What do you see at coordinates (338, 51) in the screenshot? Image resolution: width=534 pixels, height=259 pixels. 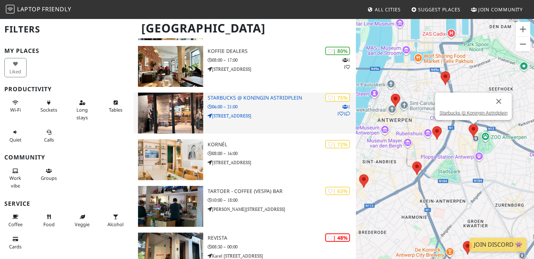 I see `div: | 80%` at bounding box center [338, 51].